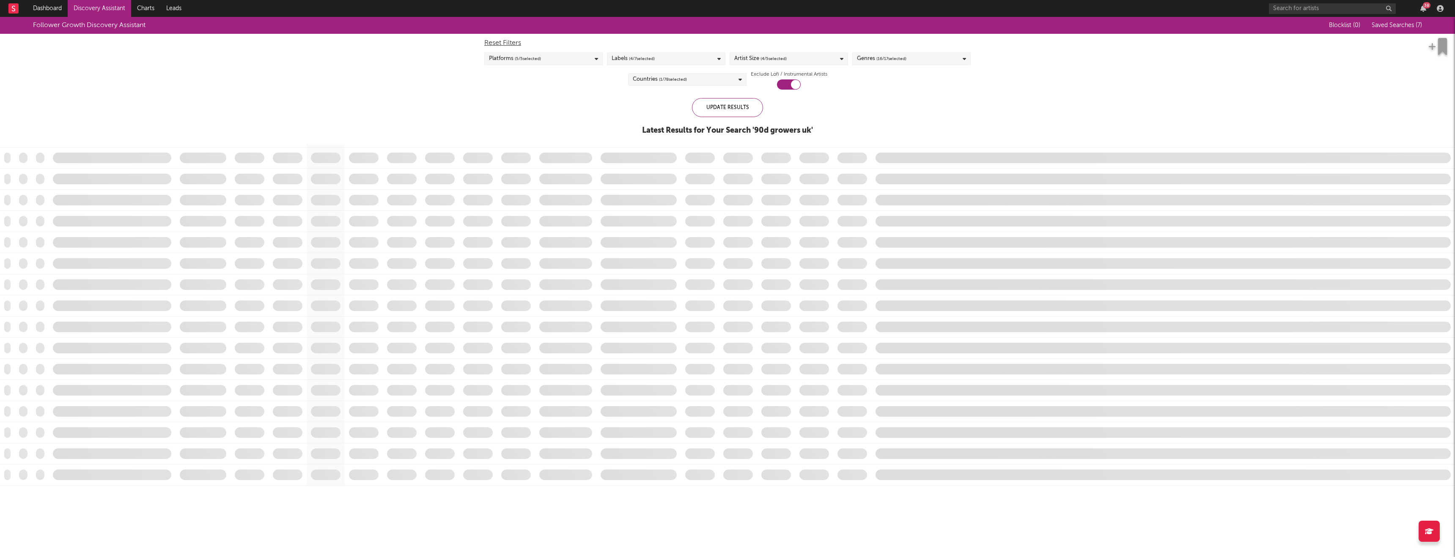  I want to click on div: Labels, so click(633, 59).